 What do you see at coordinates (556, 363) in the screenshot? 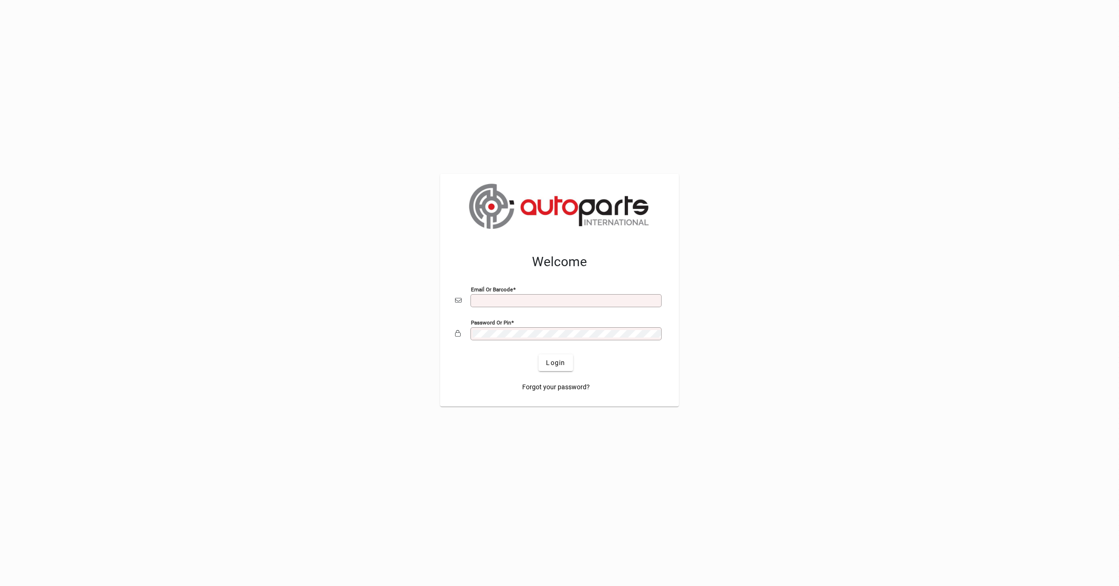
I see `button: Login` at bounding box center [556, 363].